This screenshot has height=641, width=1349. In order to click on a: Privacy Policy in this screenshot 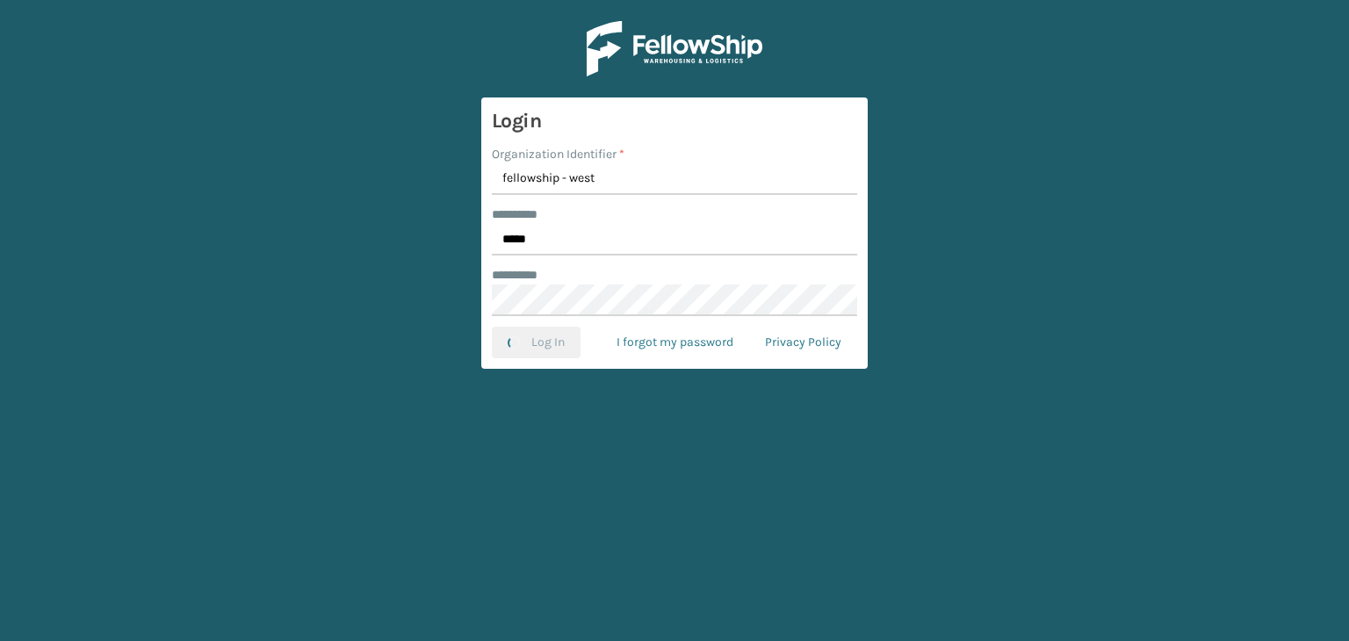, I will do `click(803, 343)`.